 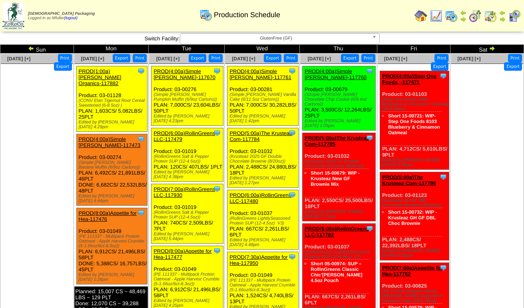 What do you see at coordinates (111, 49) in the screenshot?
I see `td: Mon` at bounding box center [111, 49].